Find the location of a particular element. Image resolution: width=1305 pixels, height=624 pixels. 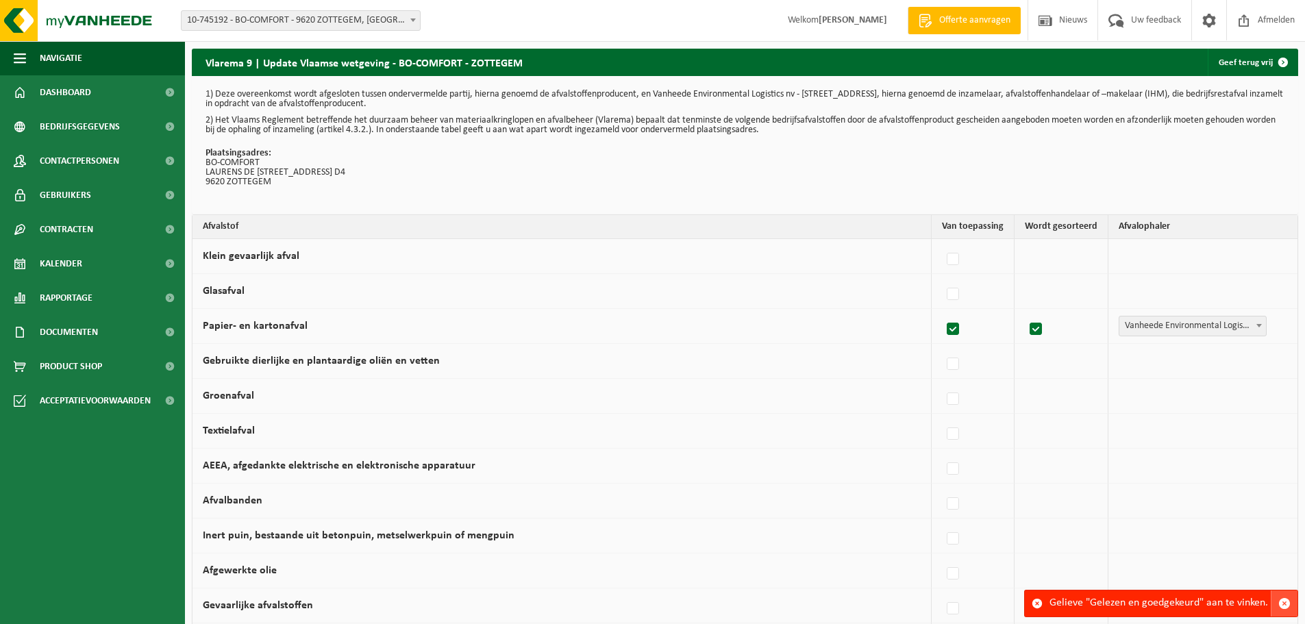

label: Klein gevaarlijk afval is located at coordinates (251, 256).